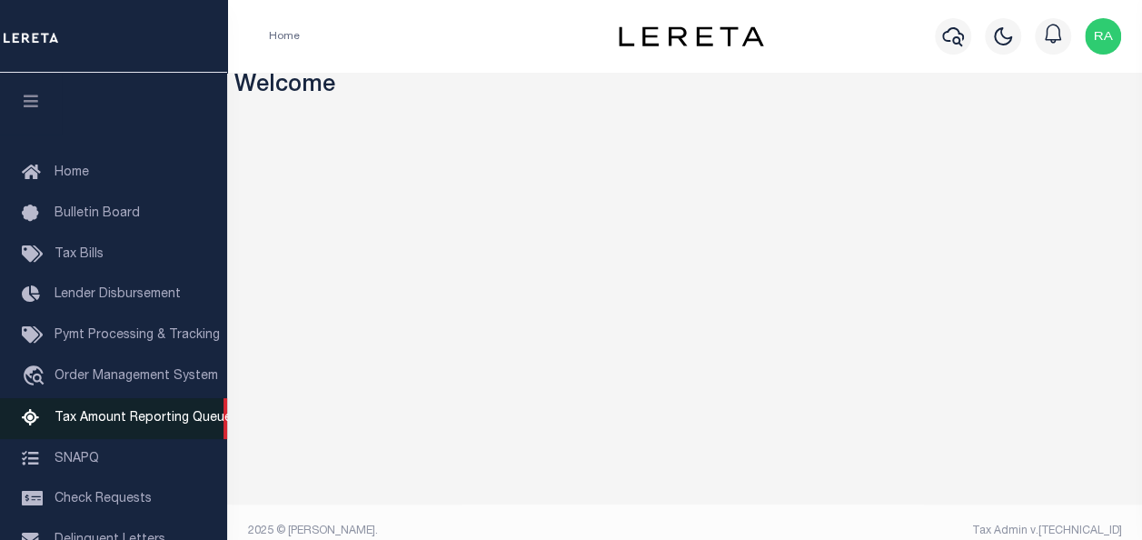  I want to click on span: Tax Amount Reporting Queue, so click(143, 418).